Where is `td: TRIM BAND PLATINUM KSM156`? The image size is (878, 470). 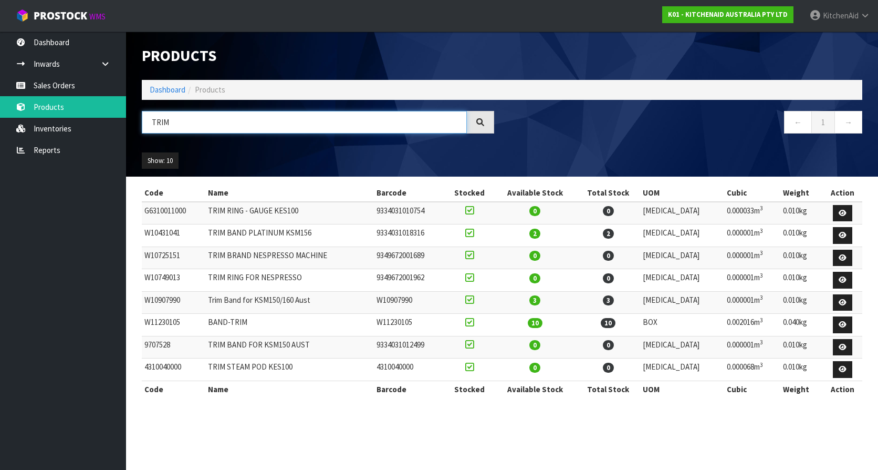
td: TRIM BAND PLATINUM KSM156 is located at coordinates (289, 235).